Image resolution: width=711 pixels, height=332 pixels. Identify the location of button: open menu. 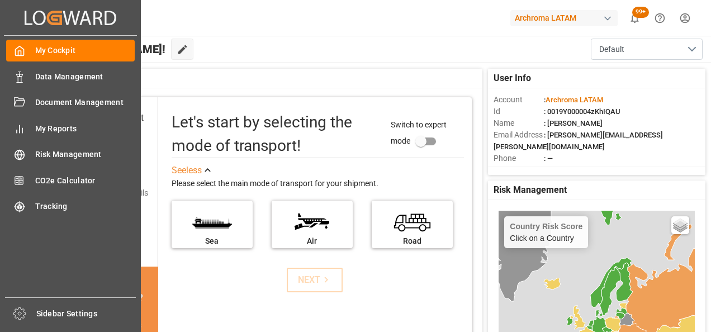
(646, 49).